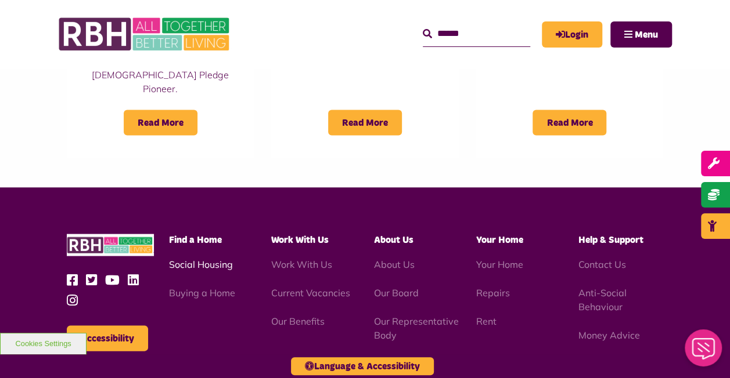  What do you see at coordinates (602, 264) in the screenshot?
I see `a: Contact Us` at bounding box center [602, 264].